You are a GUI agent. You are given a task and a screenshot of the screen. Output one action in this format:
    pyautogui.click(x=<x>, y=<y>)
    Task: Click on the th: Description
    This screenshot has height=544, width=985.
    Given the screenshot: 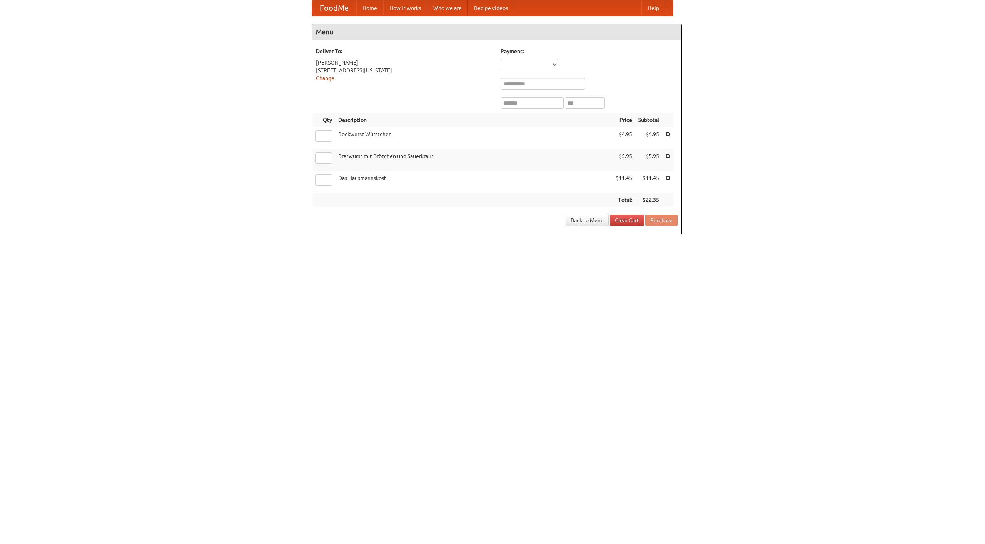 What is the action you would take?
    pyautogui.click(x=474, y=120)
    